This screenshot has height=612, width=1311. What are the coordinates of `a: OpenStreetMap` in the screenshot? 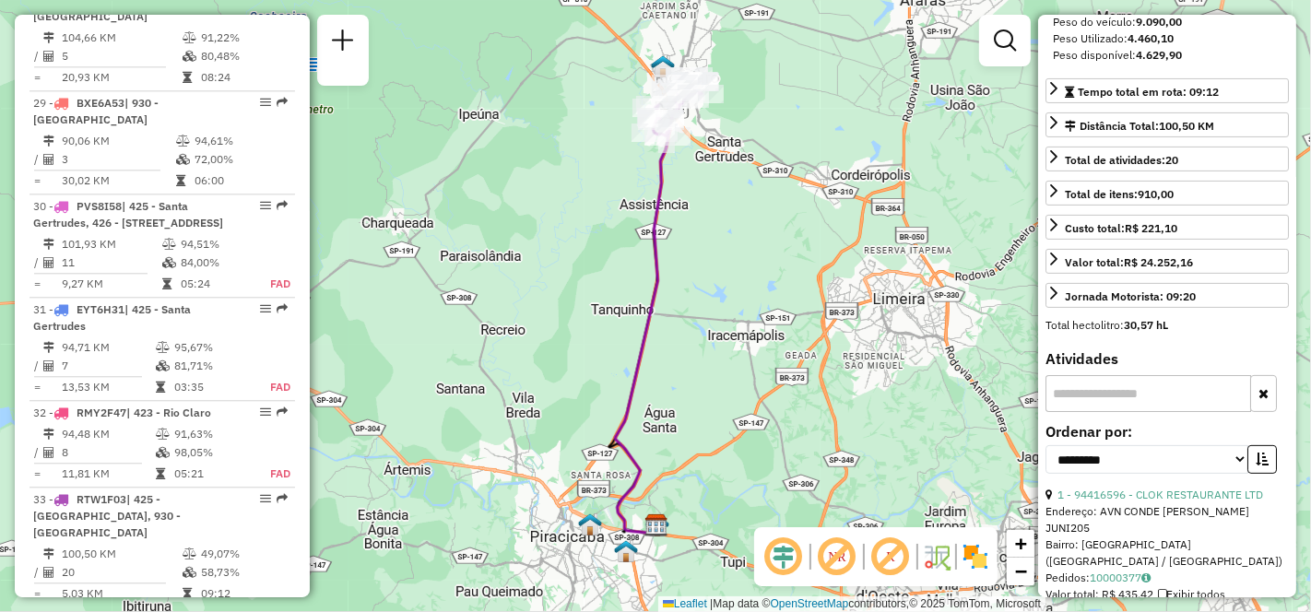 It's located at (810, 604).